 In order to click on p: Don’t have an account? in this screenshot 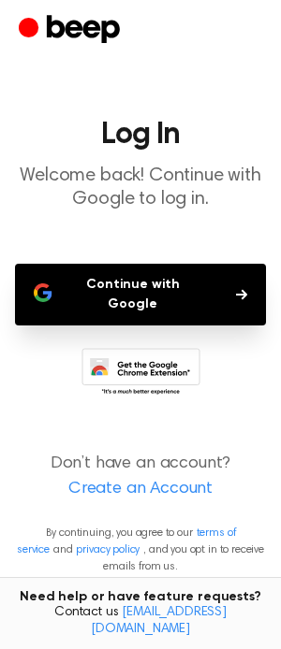, I will do `click(140, 477)`.